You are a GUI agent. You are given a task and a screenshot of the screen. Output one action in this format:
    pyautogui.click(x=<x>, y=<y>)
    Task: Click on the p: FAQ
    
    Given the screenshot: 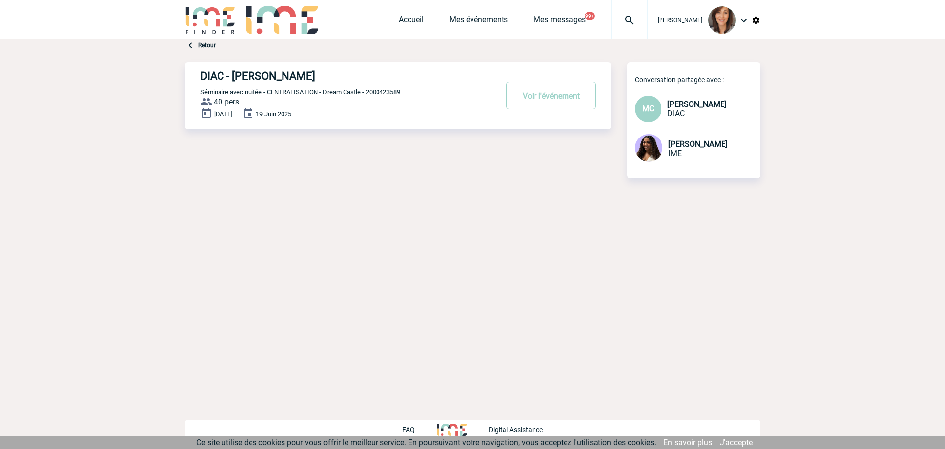 What is the action you would take?
    pyautogui.click(x=409, y=429)
    